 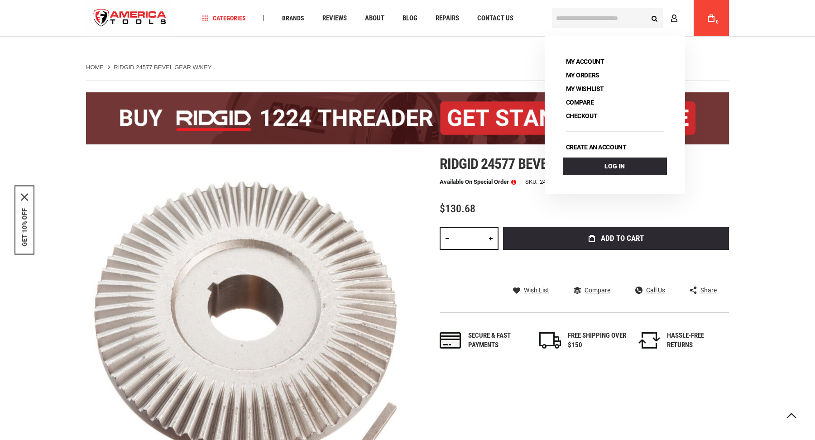 I want to click on a: My Account, so click(x=585, y=62).